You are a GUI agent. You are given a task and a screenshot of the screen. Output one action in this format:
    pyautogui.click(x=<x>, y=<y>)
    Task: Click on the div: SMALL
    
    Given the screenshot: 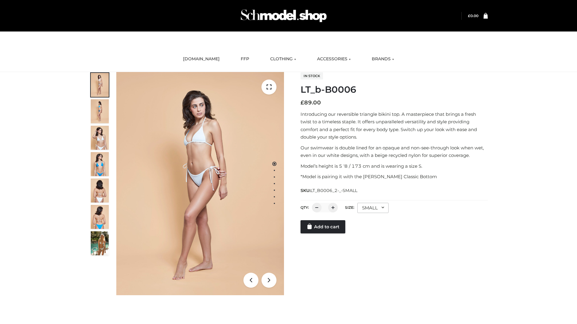 What is the action you would take?
    pyautogui.click(x=373, y=208)
    